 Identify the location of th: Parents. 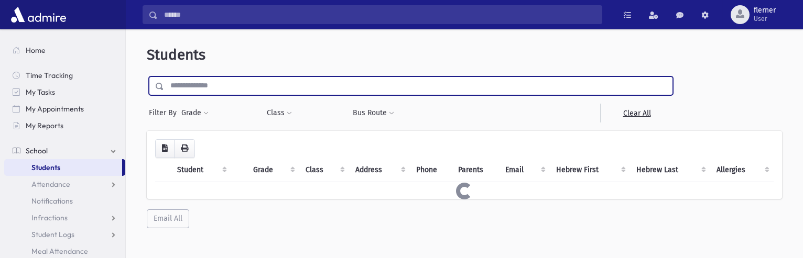
(475, 170).